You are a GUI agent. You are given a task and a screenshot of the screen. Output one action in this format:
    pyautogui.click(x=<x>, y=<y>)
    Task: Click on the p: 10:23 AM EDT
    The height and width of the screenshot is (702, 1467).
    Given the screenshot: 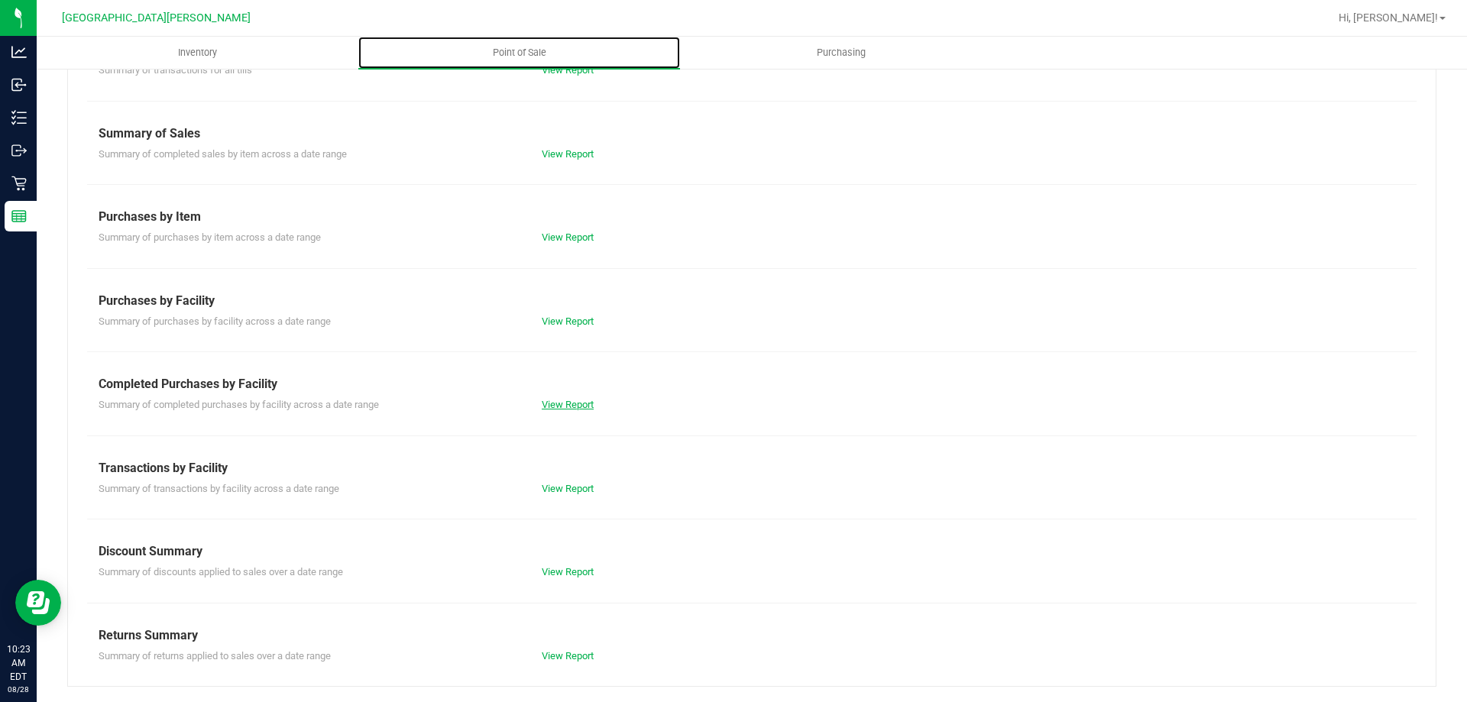 What is the action you would take?
    pyautogui.click(x=18, y=663)
    